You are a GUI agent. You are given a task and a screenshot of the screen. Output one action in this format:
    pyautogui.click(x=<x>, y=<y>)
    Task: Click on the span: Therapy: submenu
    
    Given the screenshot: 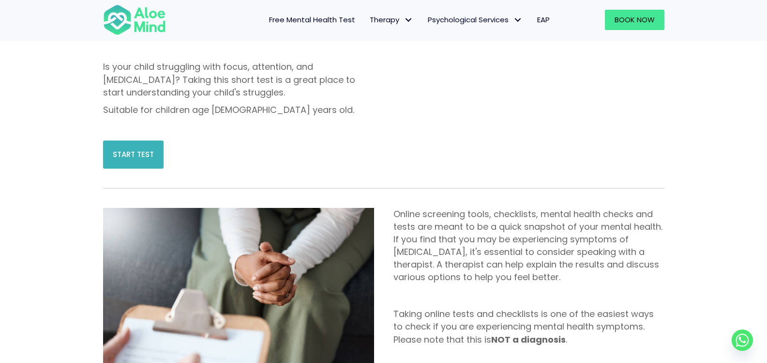 What is the action you would take?
    pyautogui.click(x=409, y=20)
    